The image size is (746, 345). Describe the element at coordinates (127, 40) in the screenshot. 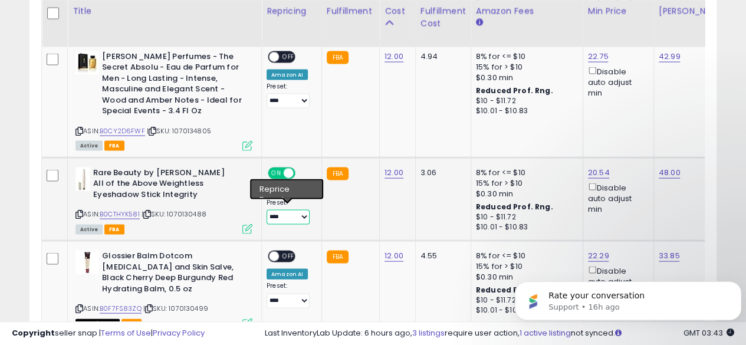

I see `p: Rate your conversation` at that location.